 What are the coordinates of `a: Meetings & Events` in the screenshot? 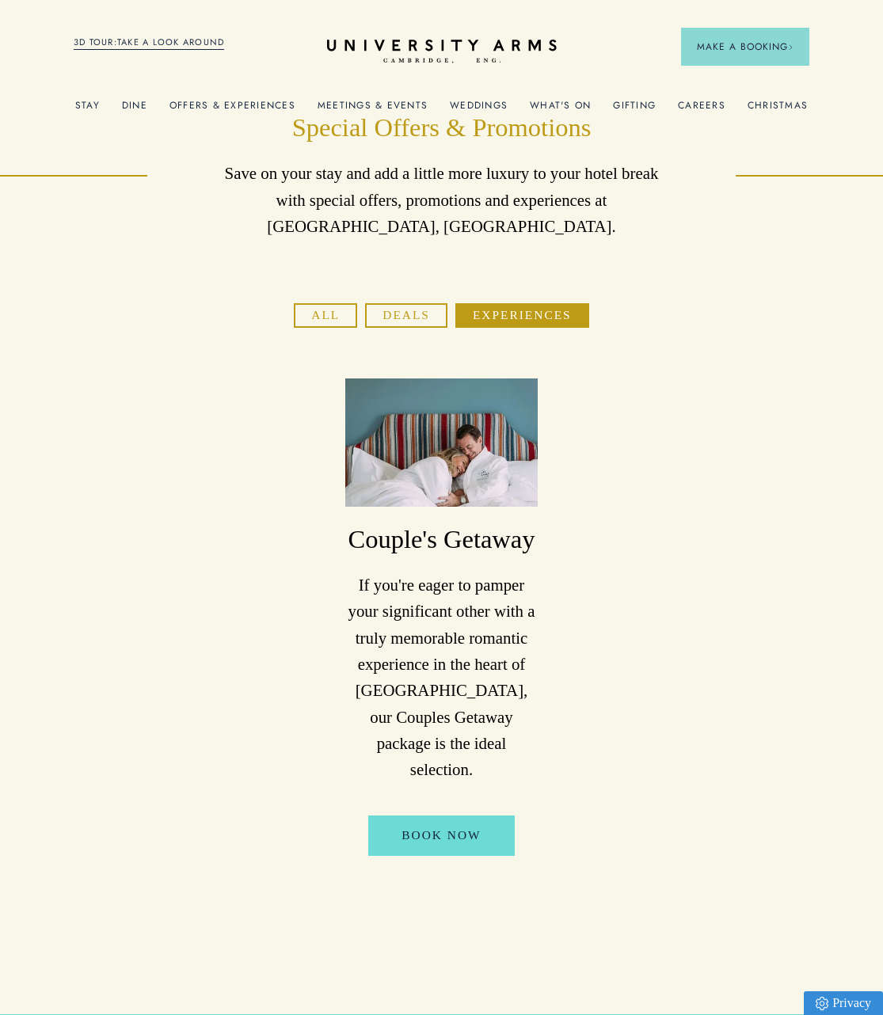 It's located at (372, 110).